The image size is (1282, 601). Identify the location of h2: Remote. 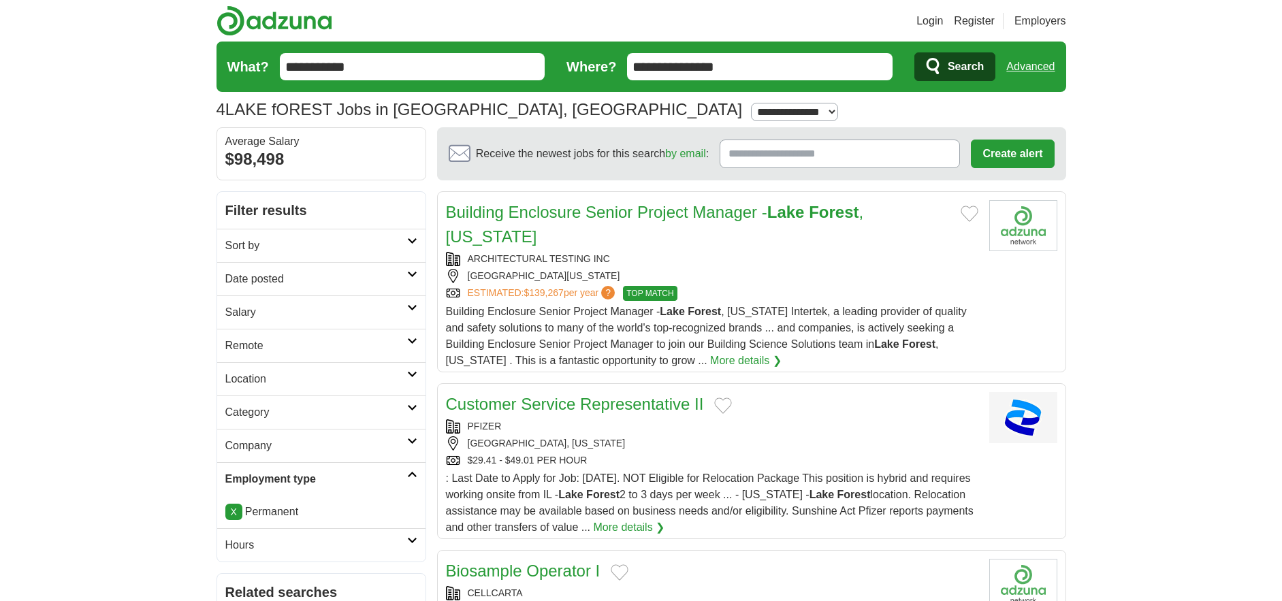
(316, 346).